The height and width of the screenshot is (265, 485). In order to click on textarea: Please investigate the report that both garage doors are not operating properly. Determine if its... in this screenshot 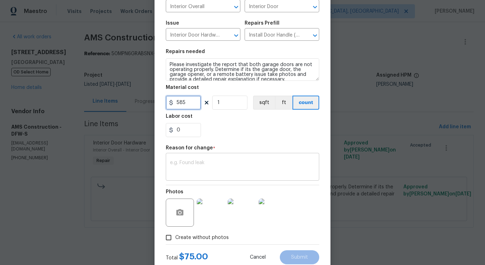, I will do `click(242, 70)`.